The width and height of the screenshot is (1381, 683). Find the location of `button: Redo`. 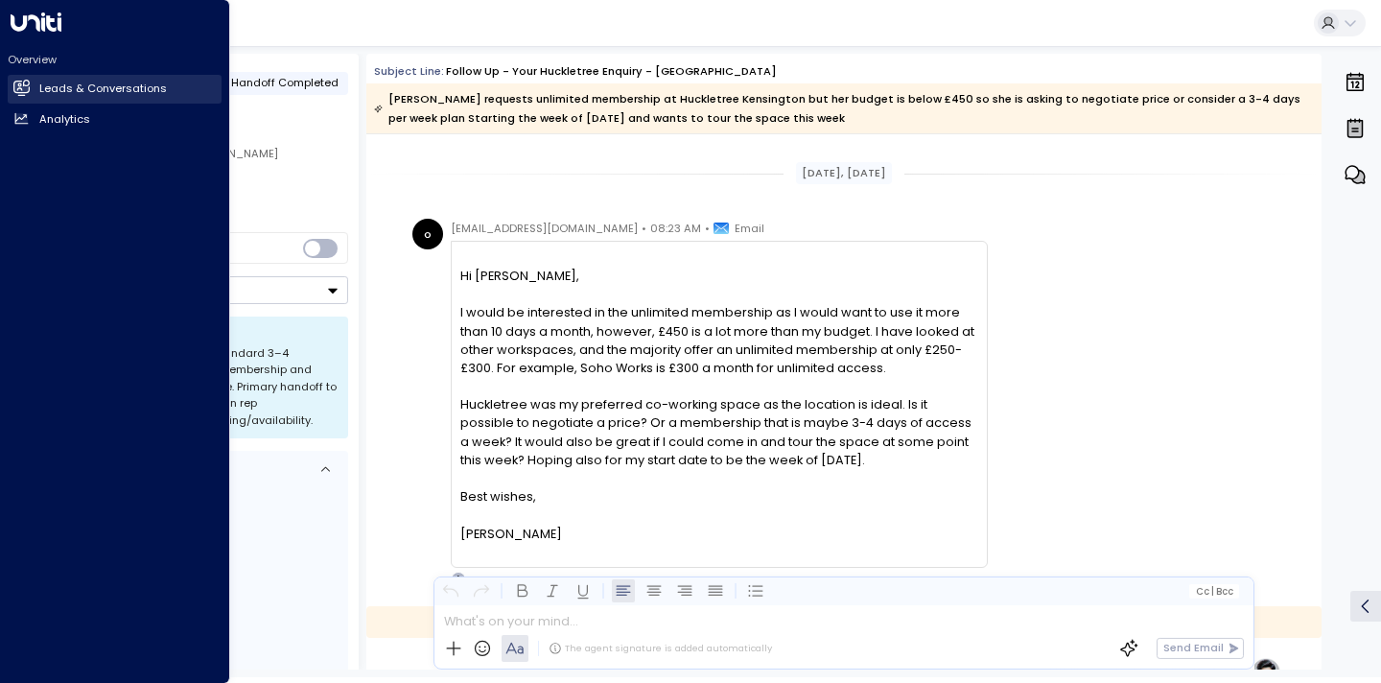

button: Redo is located at coordinates (481, 591).